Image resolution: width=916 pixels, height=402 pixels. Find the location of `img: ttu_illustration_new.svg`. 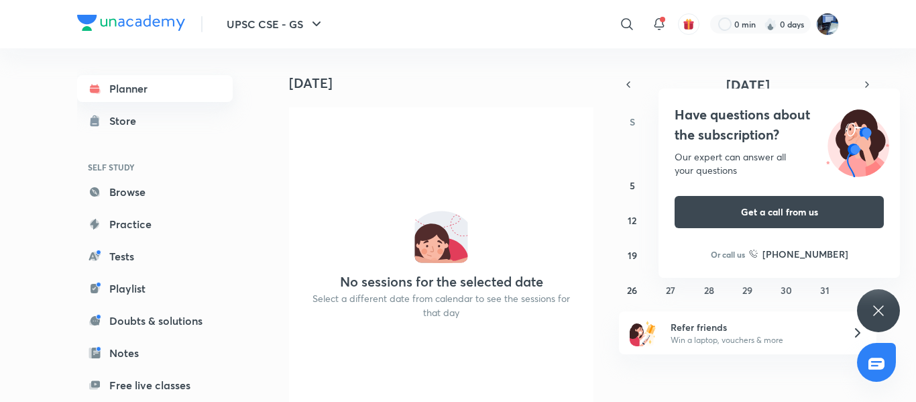

img: ttu_illustration_new.svg is located at coordinates (858, 141).